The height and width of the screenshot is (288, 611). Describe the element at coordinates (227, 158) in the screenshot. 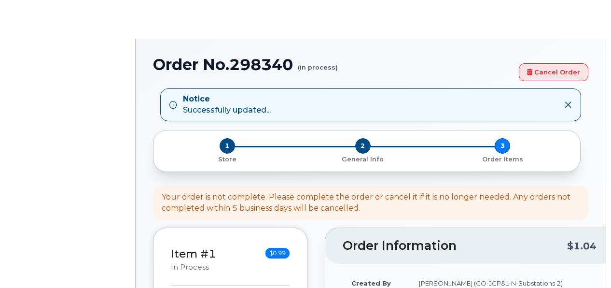

I see `a: 1 Store` at that location.